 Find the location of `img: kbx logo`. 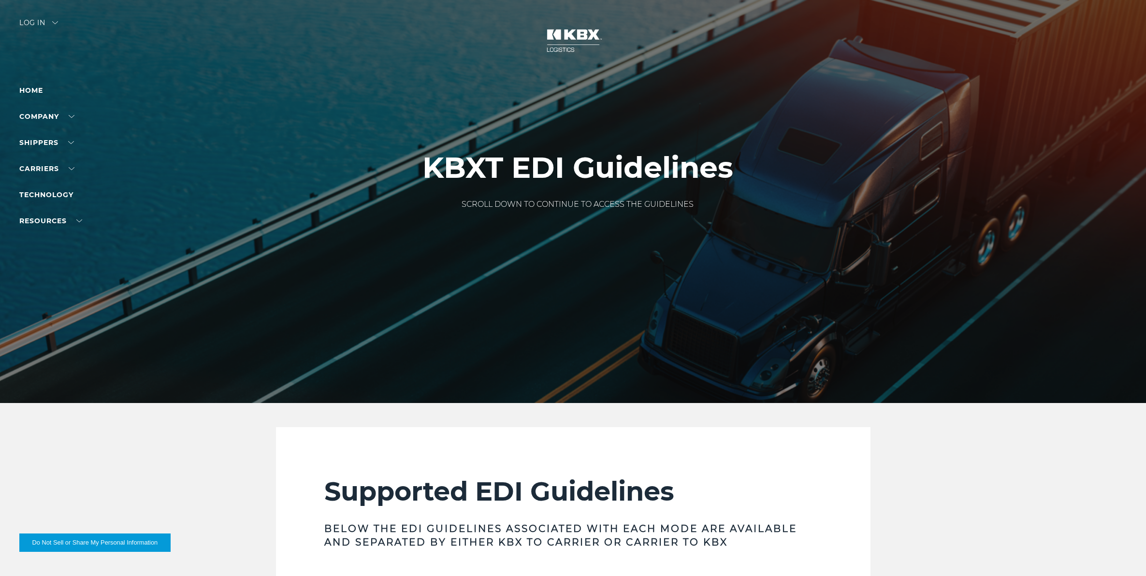

img: kbx logo is located at coordinates (573, 41).